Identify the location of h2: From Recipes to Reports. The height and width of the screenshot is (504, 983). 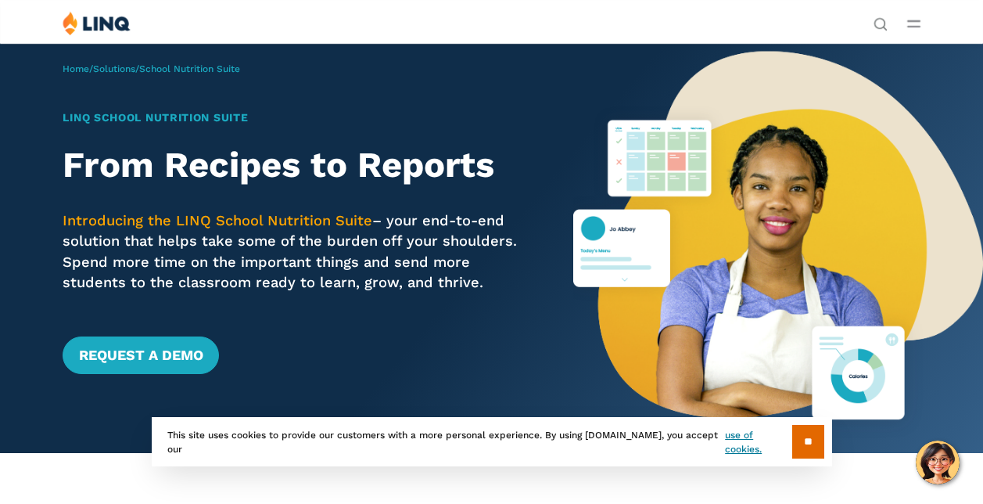
(297, 165).